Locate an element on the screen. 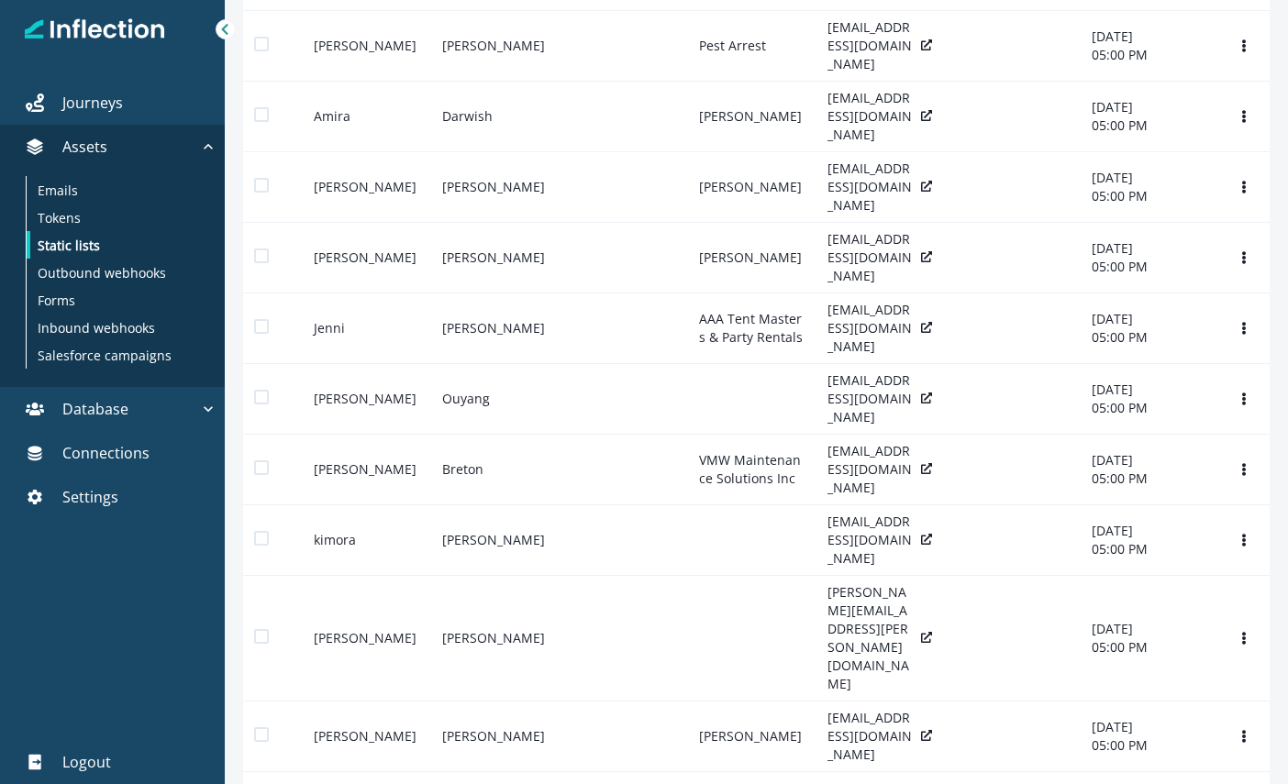  a: Forms is located at coordinates (118, 300).